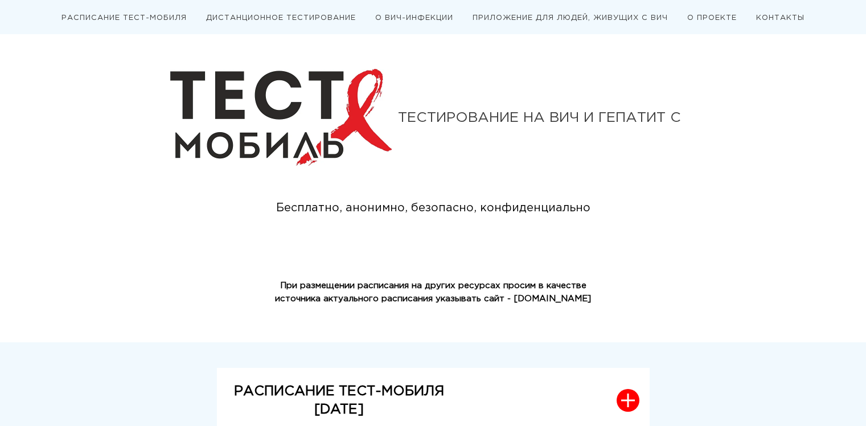  Describe the element at coordinates (570, 18) in the screenshot. I see `a: ПРИЛОЖЕНИЕ ДЛЯ ЛЮДЕЙ, ЖИВУЩИХ С ВИЧ` at that location.